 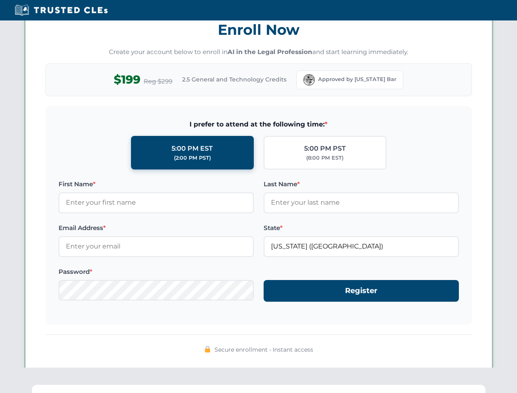 I want to click on label: First Name, so click(x=156, y=184).